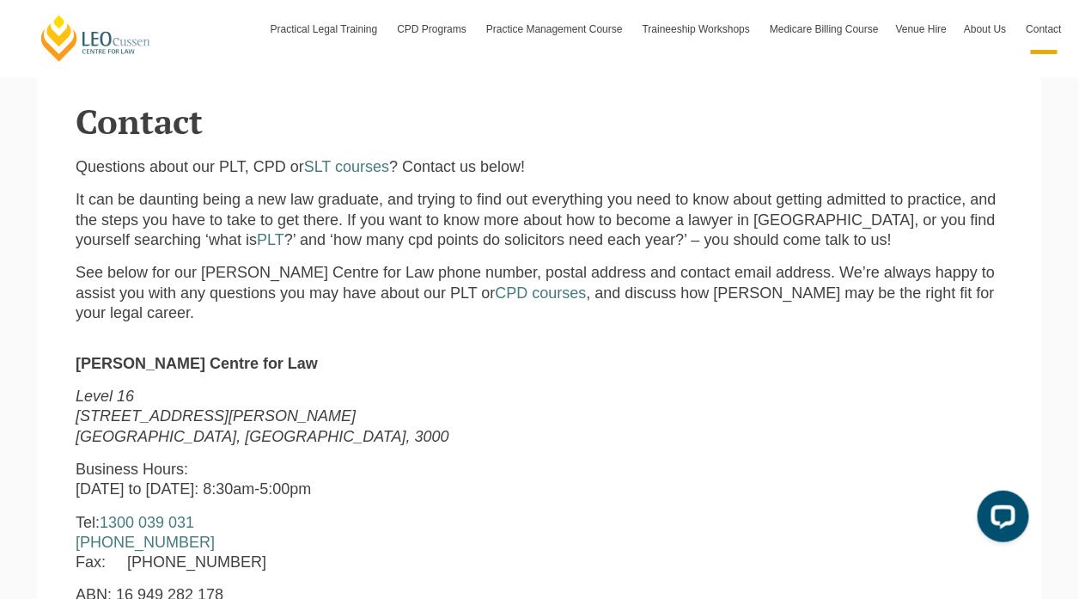 Image resolution: width=1079 pixels, height=599 pixels. Describe the element at coordinates (921, 29) in the screenshot. I see `a: Venue Hire` at that location.